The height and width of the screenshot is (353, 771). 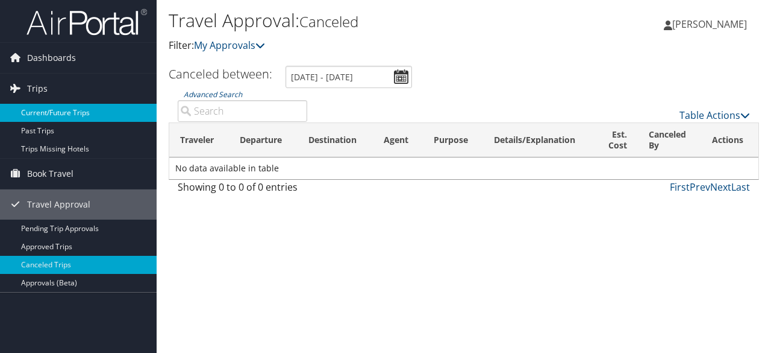 What do you see at coordinates (230, 45) in the screenshot?
I see `a: My Approvals` at bounding box center [230, 45].